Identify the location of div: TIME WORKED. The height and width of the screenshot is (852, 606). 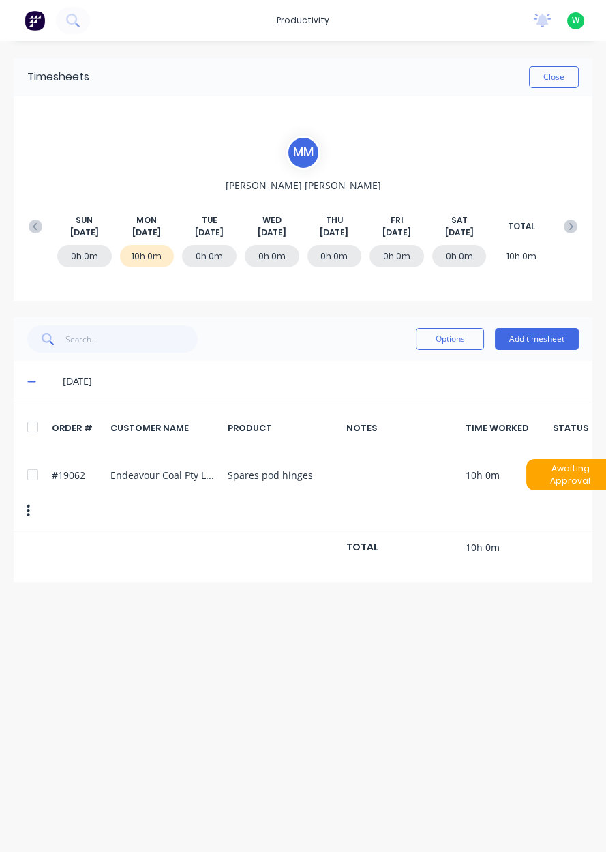
(510, 427).